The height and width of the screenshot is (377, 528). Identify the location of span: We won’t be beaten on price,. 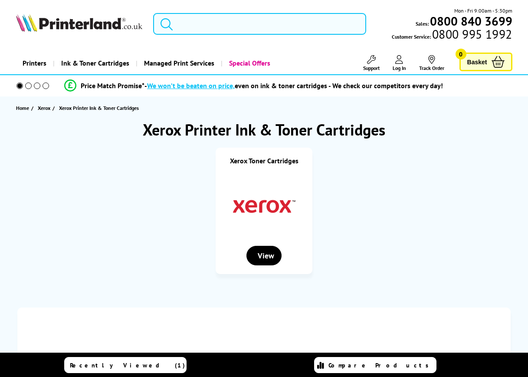
(191, 85).